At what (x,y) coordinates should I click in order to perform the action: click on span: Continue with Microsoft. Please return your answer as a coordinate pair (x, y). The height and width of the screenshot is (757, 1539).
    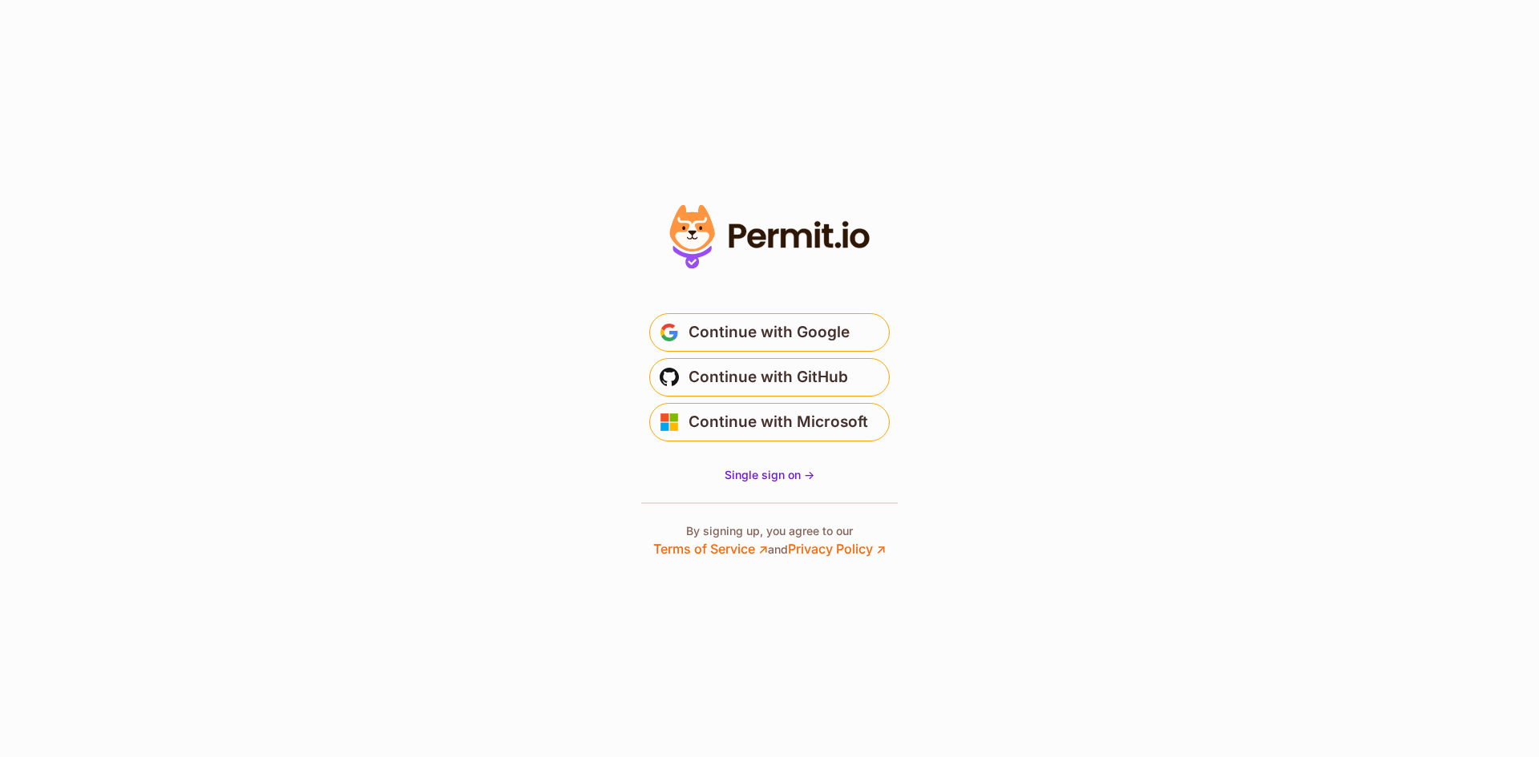
    Looking at the image, I should click on (778, 422).